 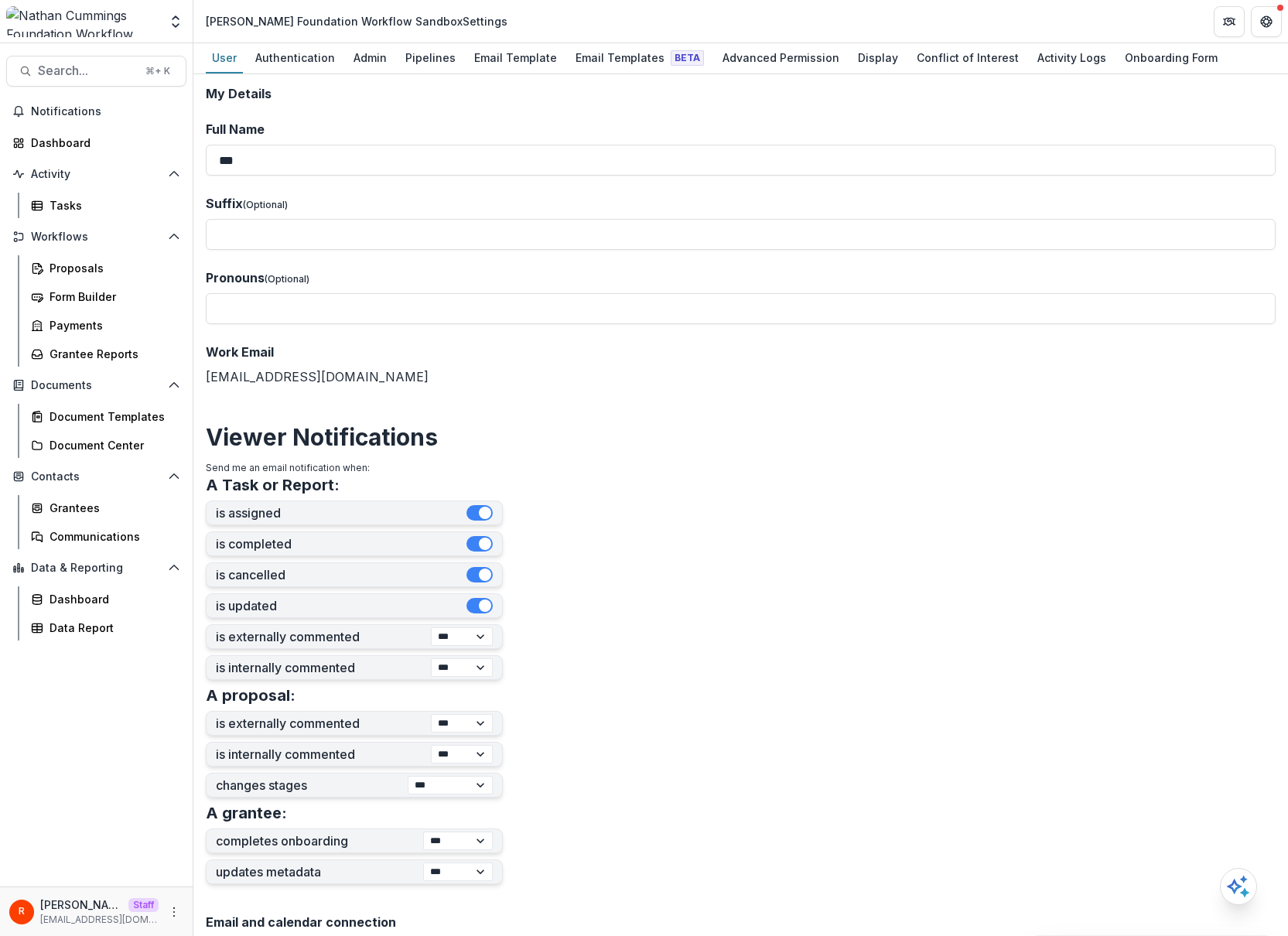 I want to click on div: Data Report, so click(x=111, y=628).